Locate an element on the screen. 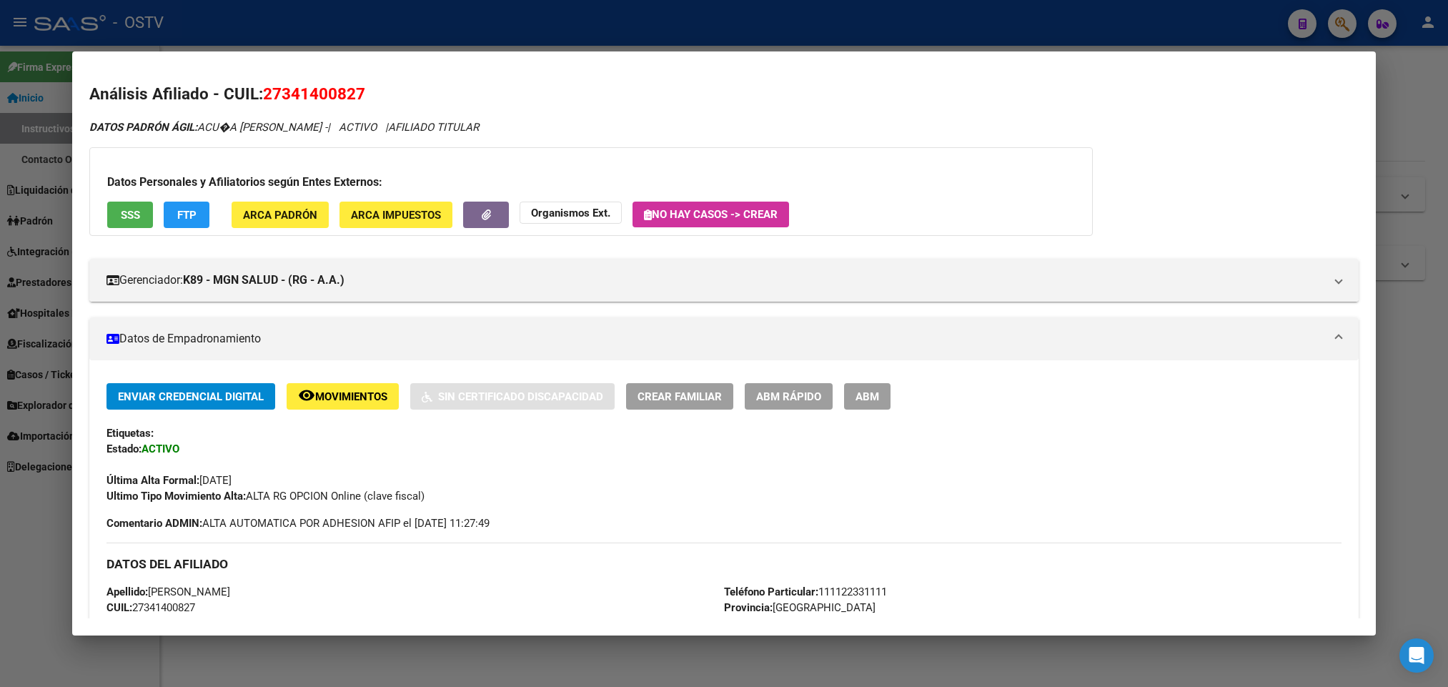 This screenshot has width=1448, height=687. button: ARCA Padrón is located at coordinates (280, 214).